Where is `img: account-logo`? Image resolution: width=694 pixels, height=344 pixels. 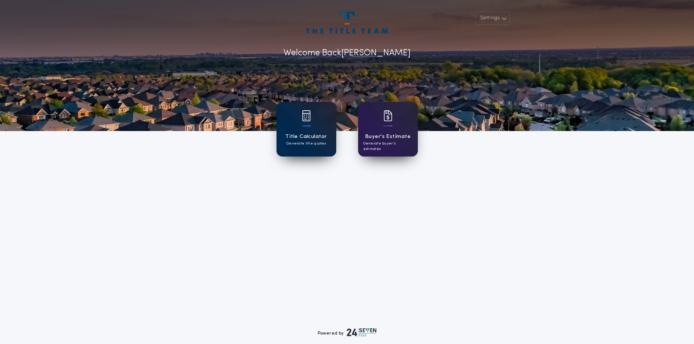
img: account-logo is located at coordinates (347, 23).